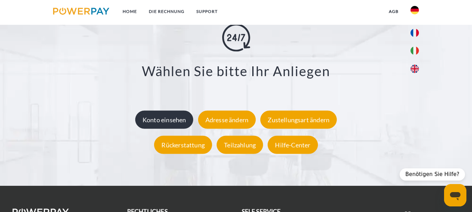 This screenshot has height=212, width=472. I want to click on a: DIE RECHNUNG, so click(167, 12).